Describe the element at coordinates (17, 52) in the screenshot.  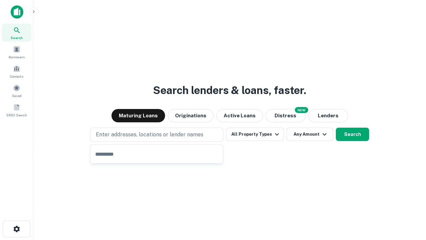
I see `a: Borrowers` at that location.